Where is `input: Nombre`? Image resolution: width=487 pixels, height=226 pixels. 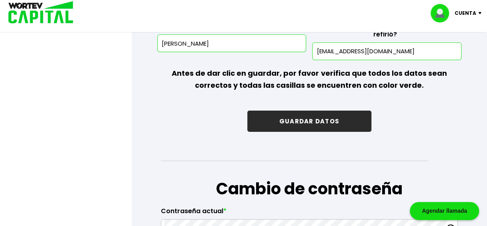 input: Nombre is located at coordinates (232, 43).